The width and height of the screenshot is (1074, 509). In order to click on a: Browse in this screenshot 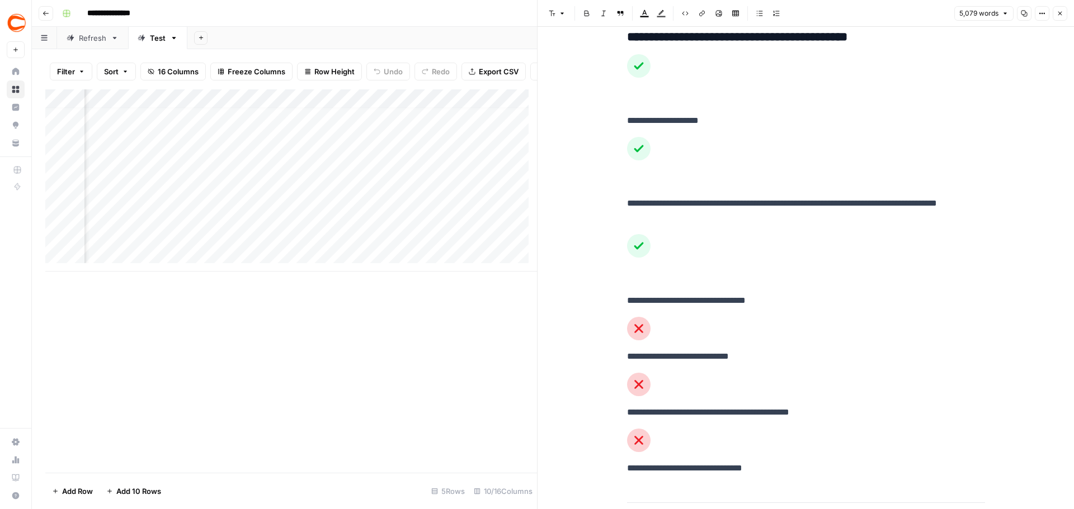, I will do `click(16, 89)`.